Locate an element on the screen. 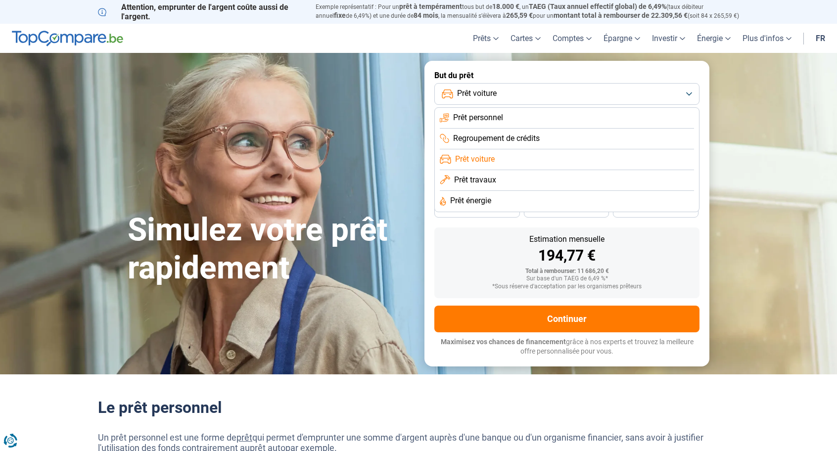 The width and height of the screenshot is (837, 451). h1: Simulez votre prêt rapidement is located at coordinates (270, 249).